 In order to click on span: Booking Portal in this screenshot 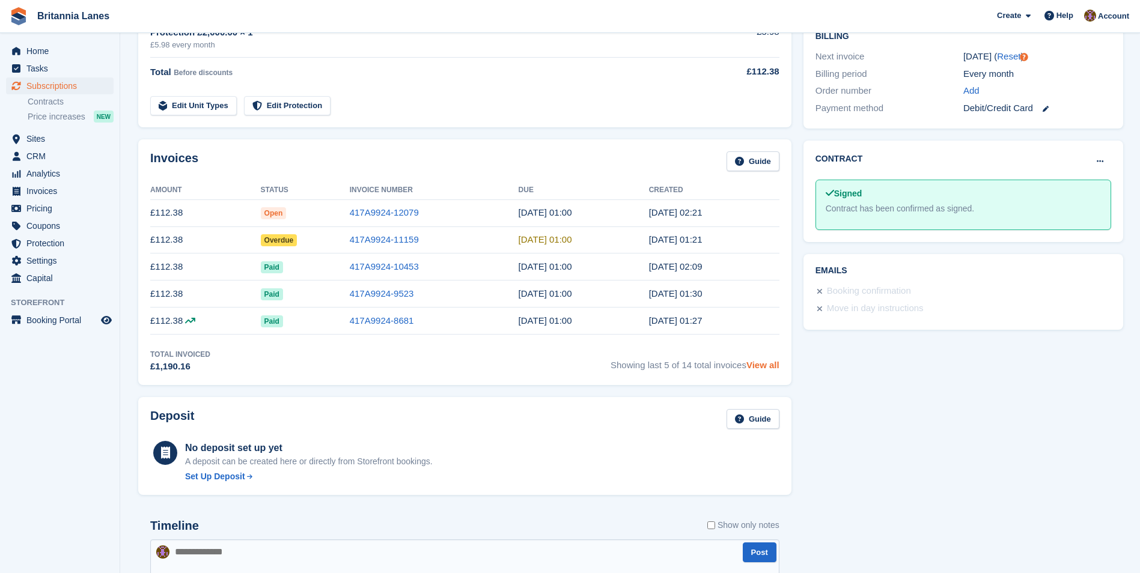, I will do `click(63, 320)`.